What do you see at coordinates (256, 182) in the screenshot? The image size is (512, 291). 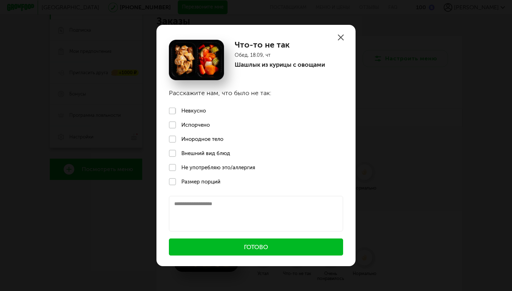 I see `label: Размер порций` at bounding box center [256, 182].